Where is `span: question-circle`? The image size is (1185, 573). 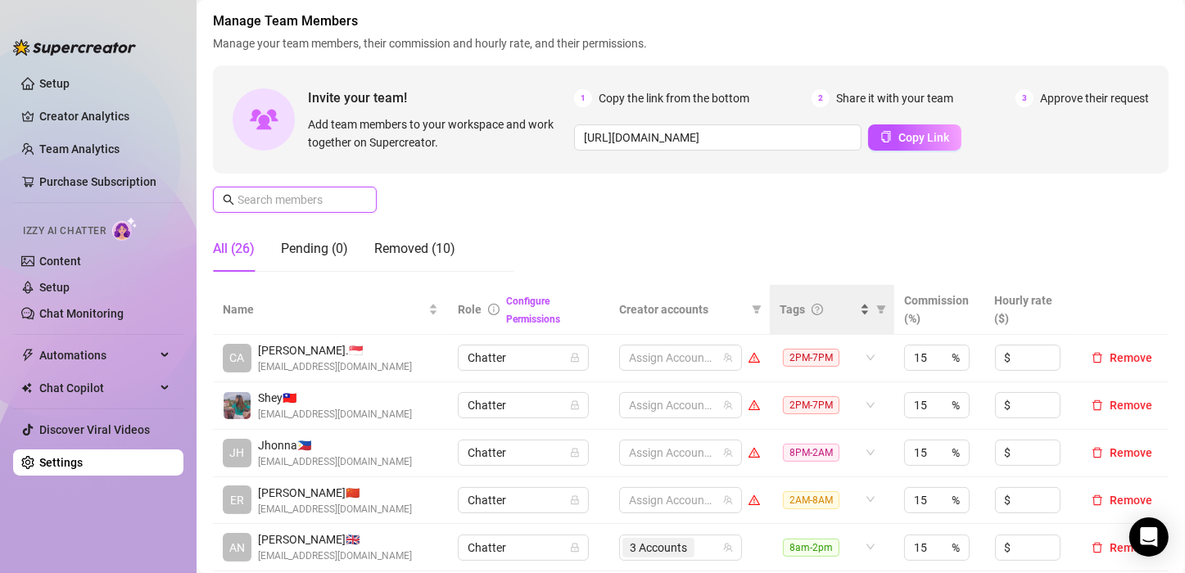 span: question-circle is located at coordinates (817, 309).